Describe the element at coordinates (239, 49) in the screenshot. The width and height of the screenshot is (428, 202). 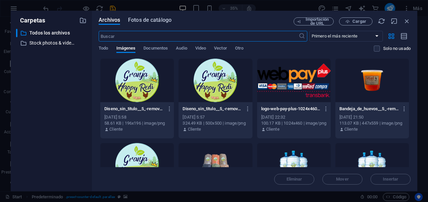
I see `span: Otro` at that location.